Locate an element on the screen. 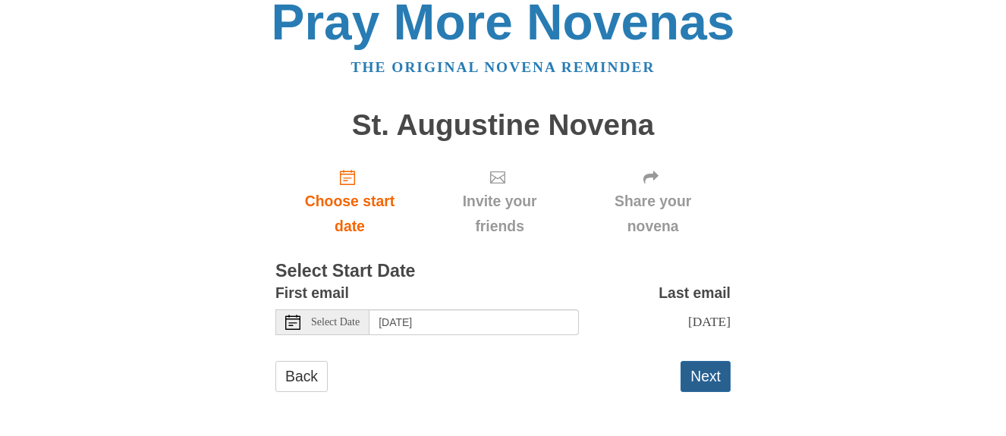 The height and width of the screenshot is (436, 1006). label: Last email is located at coordinates (694, 293).